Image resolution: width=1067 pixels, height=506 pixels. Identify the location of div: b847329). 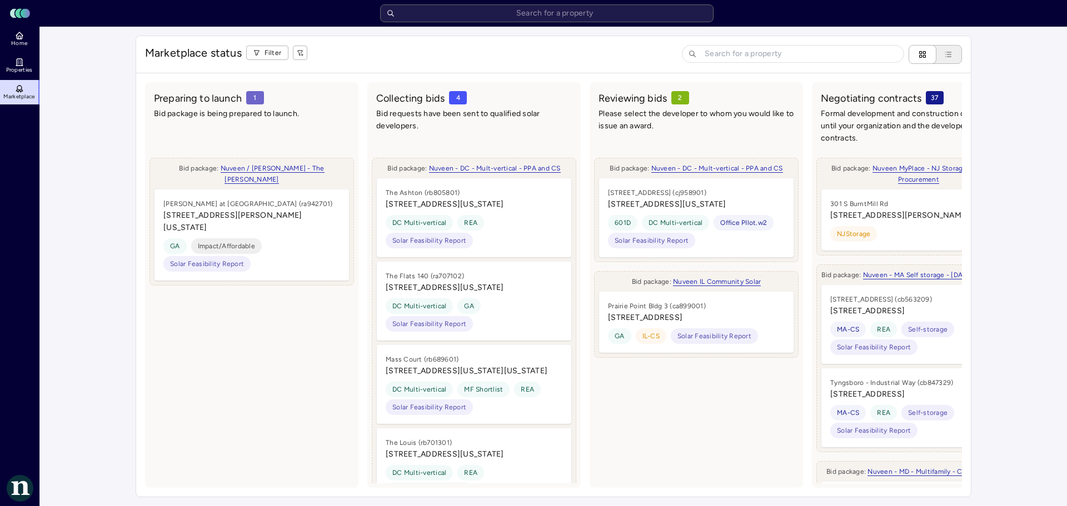
(938, 383).